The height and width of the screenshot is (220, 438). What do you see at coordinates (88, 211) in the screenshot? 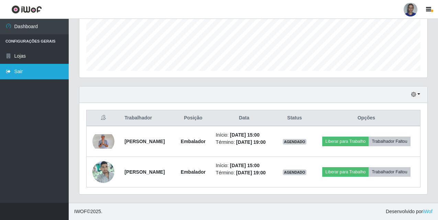
I see `span: © 2025 .` at bounding box center [88, 211].